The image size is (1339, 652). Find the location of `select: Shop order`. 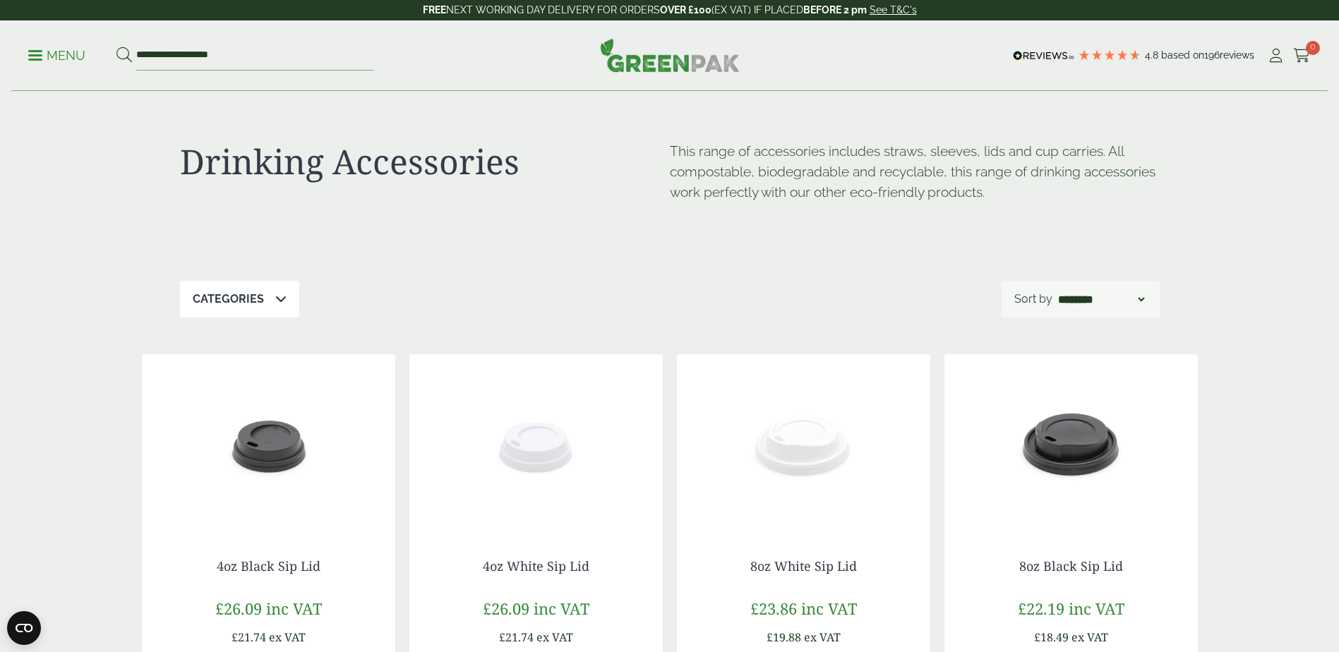

select: Shop order is located at coordinates (1101, 299).